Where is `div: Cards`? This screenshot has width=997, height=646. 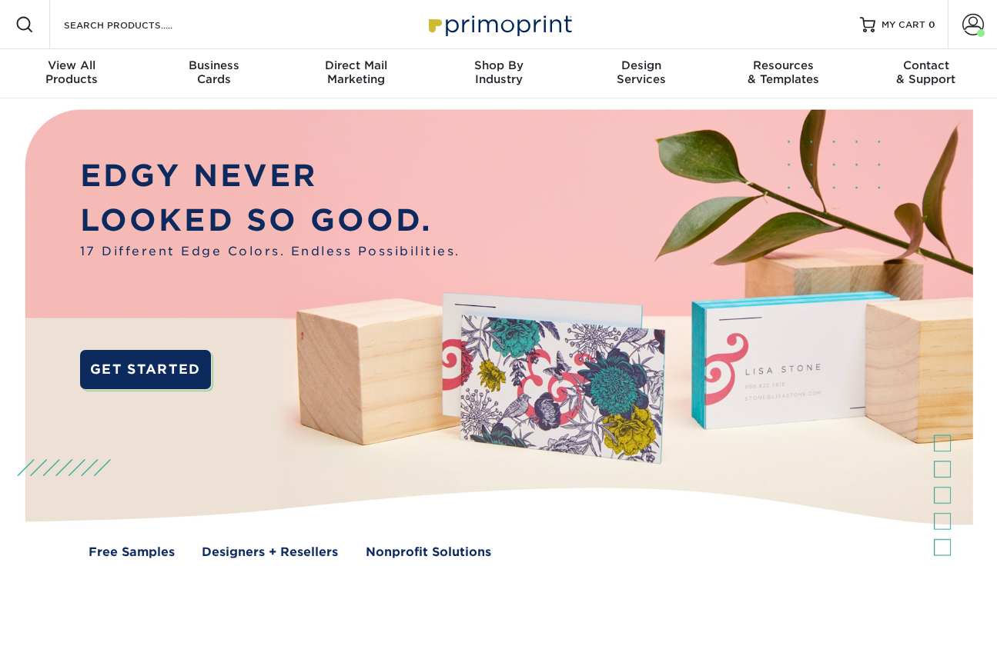 div: Cards is located at coordinates (213, 72).